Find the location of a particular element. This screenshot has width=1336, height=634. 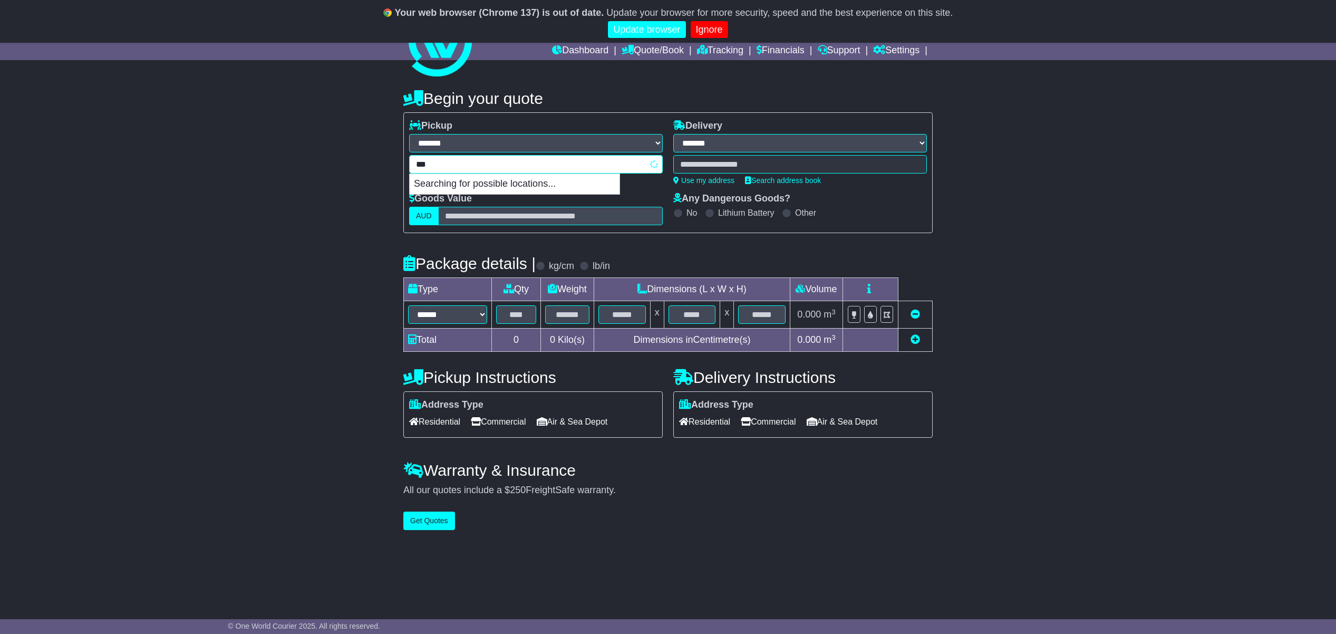

a: Remove this item is located at coordinates (915, 314).